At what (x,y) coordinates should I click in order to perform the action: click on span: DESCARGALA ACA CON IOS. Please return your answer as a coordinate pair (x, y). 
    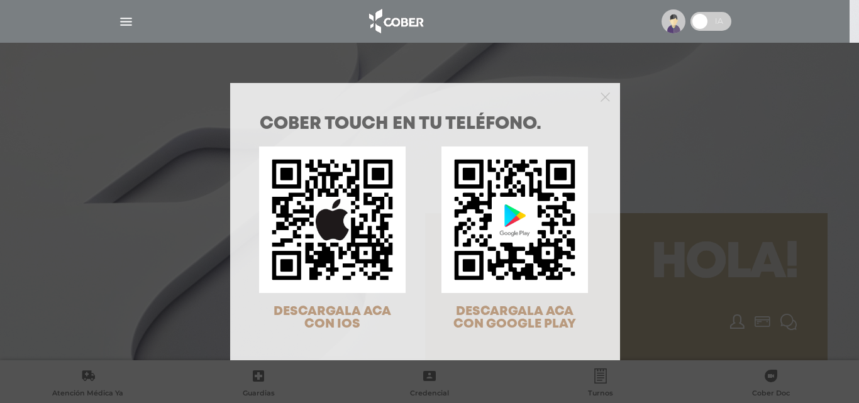
    Looking at the image, I should click on (332, 318).